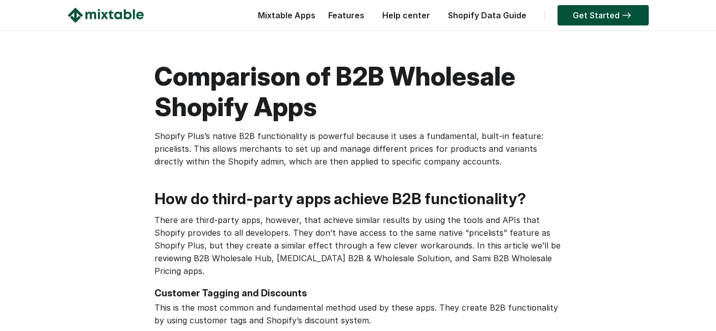  What do you see at coordinates (358, 149) in the screenshot?
I see `p: Shopify Plus’s native B2B functionality is powerful because it uses a fundamental, built-in featu...` at bounding box center [358, 149].